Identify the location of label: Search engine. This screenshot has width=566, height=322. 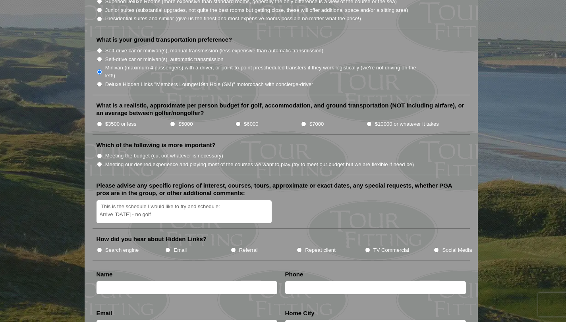
(122, 250).